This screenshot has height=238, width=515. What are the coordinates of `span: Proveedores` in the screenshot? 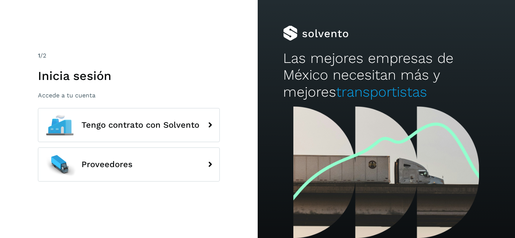 It's located at (107, 164).